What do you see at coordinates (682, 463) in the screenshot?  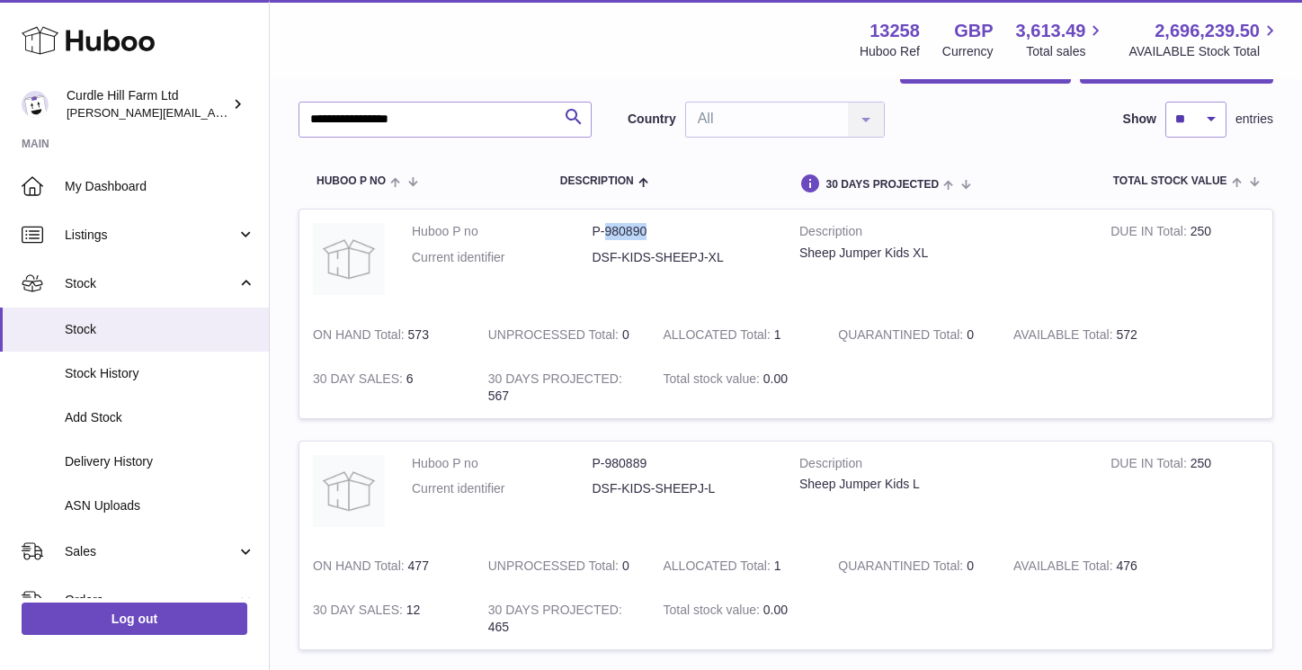 I see `dd: P-980889` at bounding box center [682, 463].